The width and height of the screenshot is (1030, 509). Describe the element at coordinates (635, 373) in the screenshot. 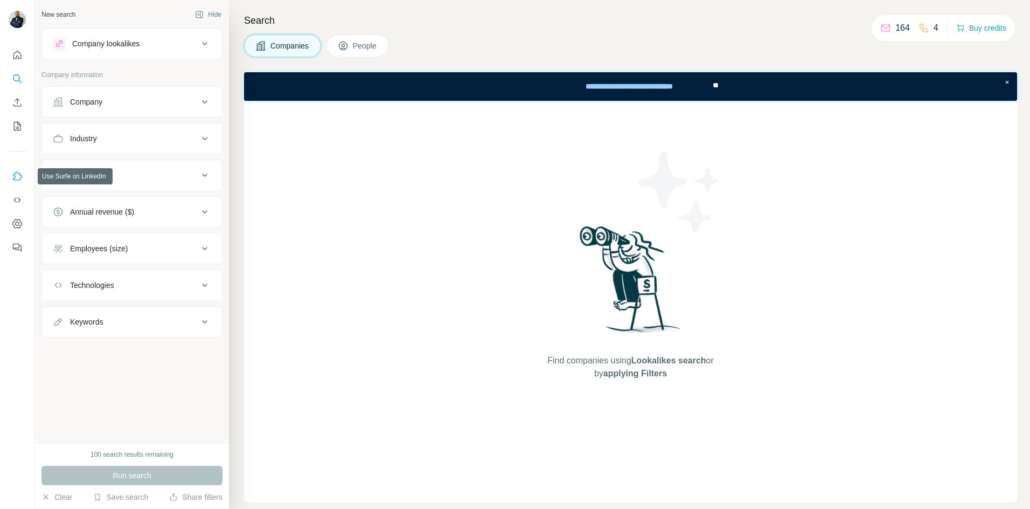

I see `span: applying Filters` at that location.